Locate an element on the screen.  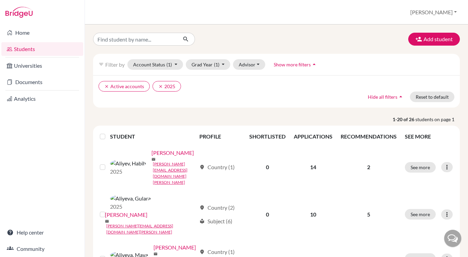
i: filter_list is located at coordinates (101, 64).